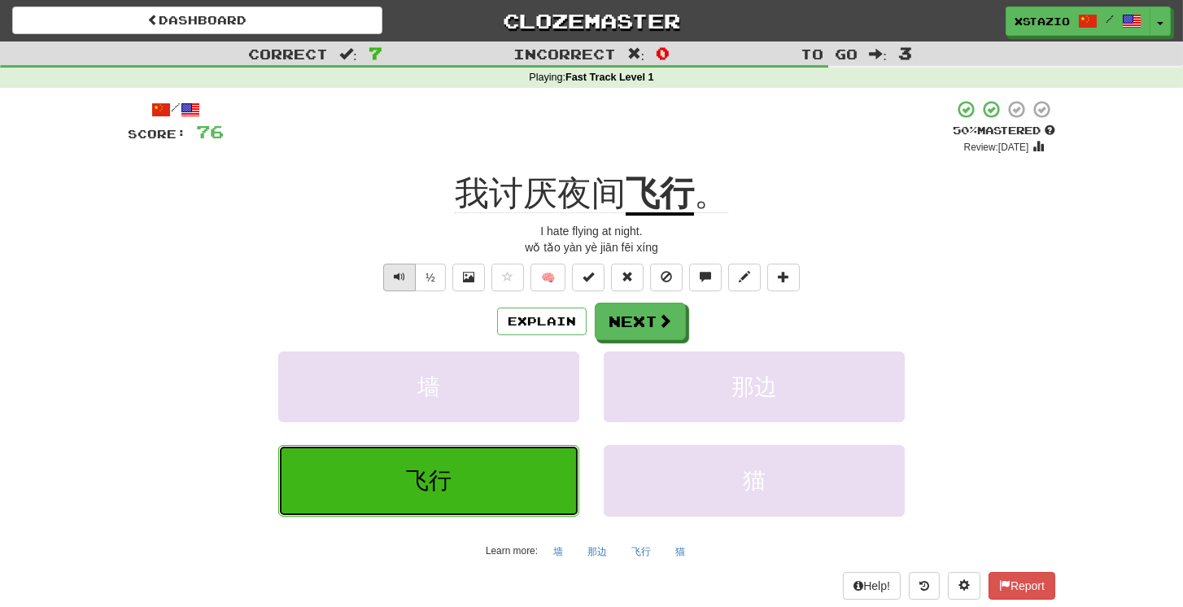 The height and width of the screenshot is (607, 1183). I want to click on a: xstazio /, so click(1078, 21).